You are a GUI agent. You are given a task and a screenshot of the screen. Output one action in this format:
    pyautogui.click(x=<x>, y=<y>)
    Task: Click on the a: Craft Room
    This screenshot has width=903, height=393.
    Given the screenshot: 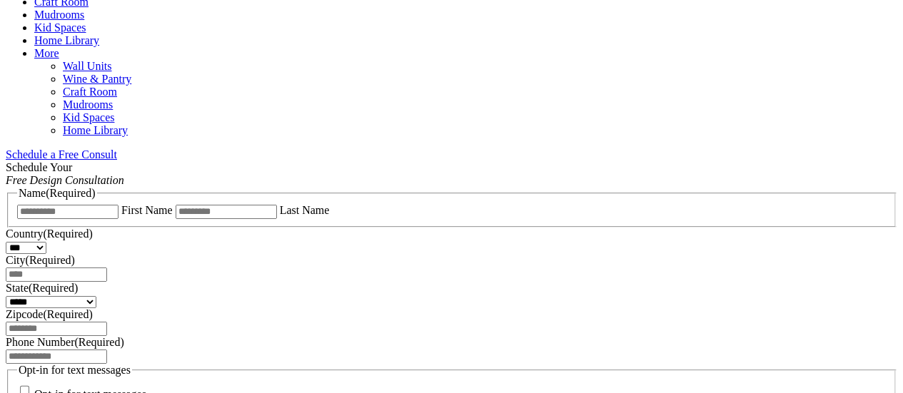 What is the action you would take?
    pyautogui.click(x=90, y=91)
    